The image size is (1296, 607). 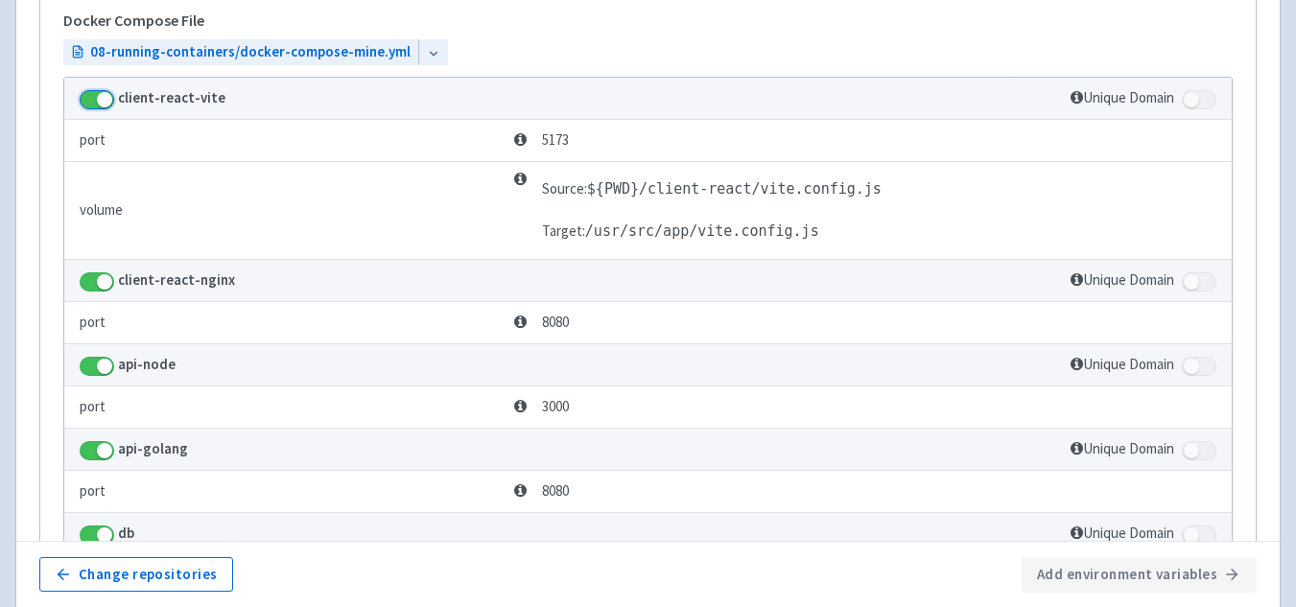 I want to click on td: volume, so click(x=286, y=211).